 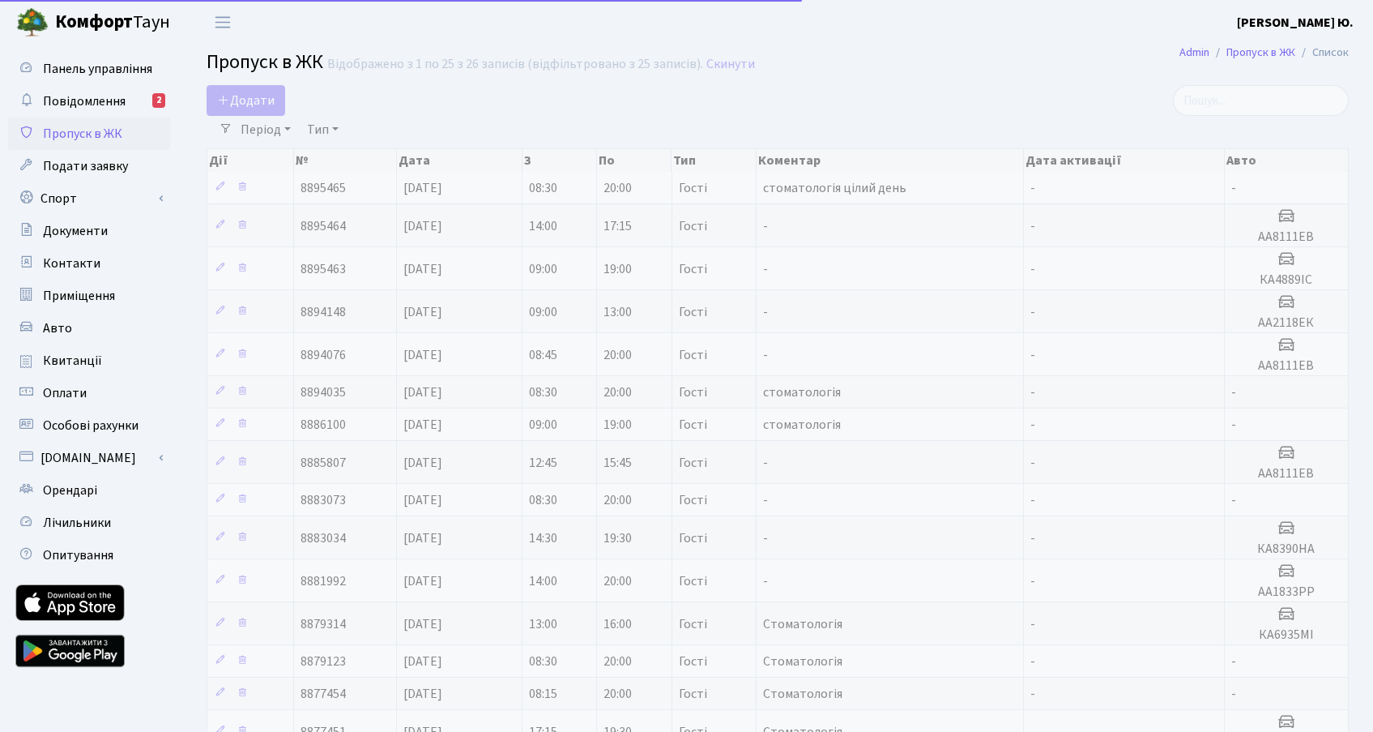 I want to click on th: Дата активації, so click(x=1125, y=160).